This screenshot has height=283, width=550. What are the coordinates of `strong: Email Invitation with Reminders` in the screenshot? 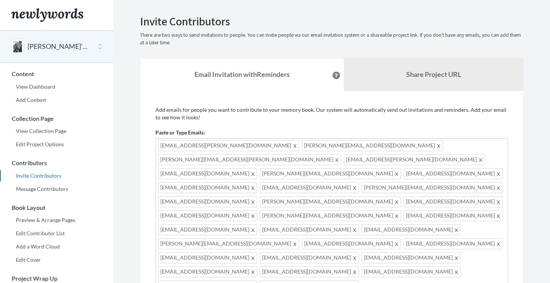 It's located at (242, 74).